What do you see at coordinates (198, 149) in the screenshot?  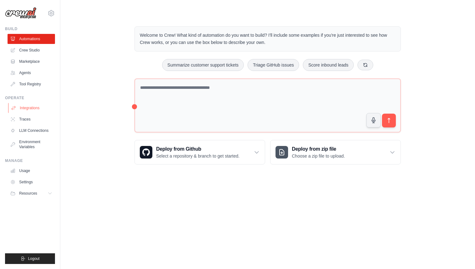 I see `h3: Deploy from Github` at bounding box center [198, 149].